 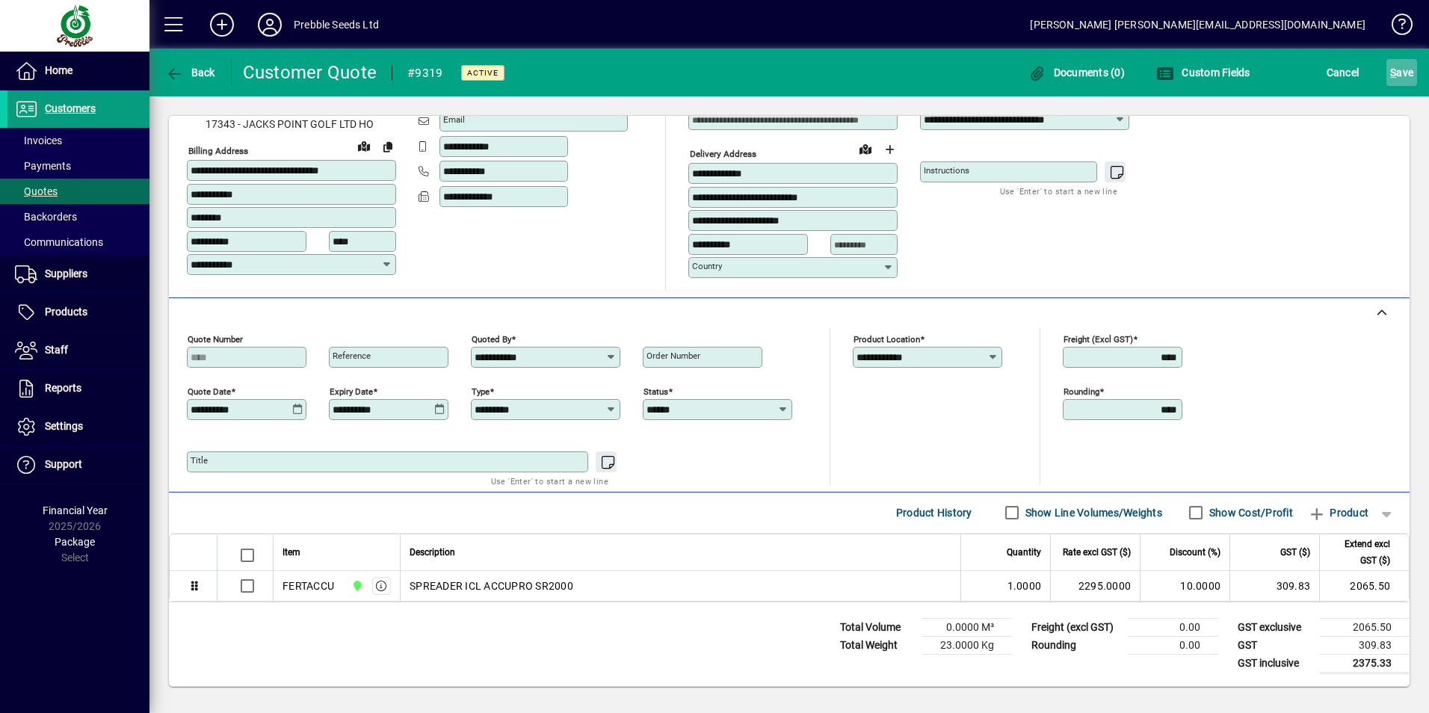 I want to click on span: Product History, so click(x=934, y=513).